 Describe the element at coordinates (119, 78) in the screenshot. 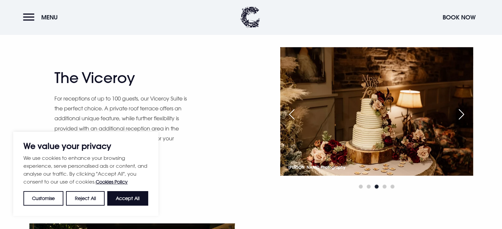

I see `h2: The Viceroy` at that location.